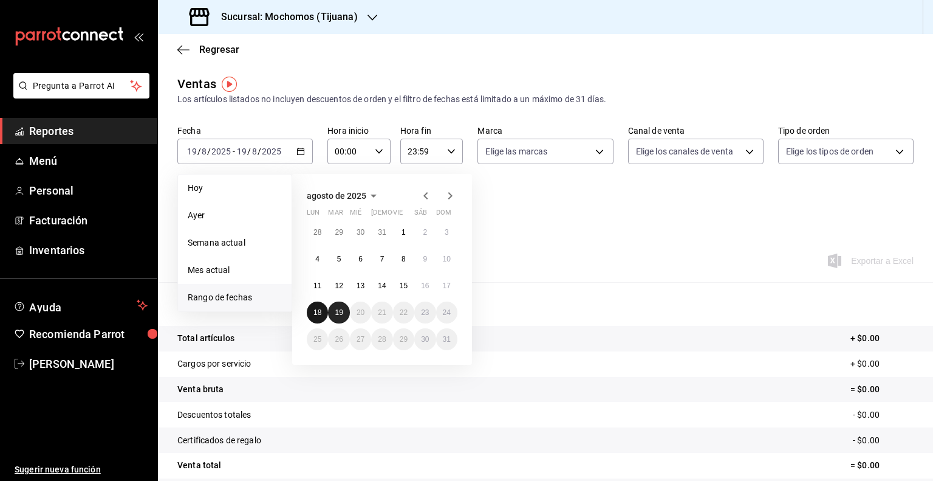 This screenshot has height=481, width=933. I want to click on button: 2 de agosto de 2025, so click(425, 232).